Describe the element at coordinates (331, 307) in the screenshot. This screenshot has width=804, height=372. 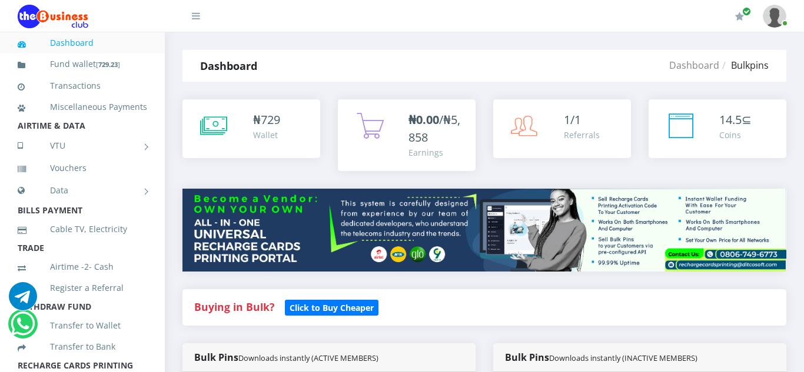
I see `a: Click to Buy Cheaper` at that location.